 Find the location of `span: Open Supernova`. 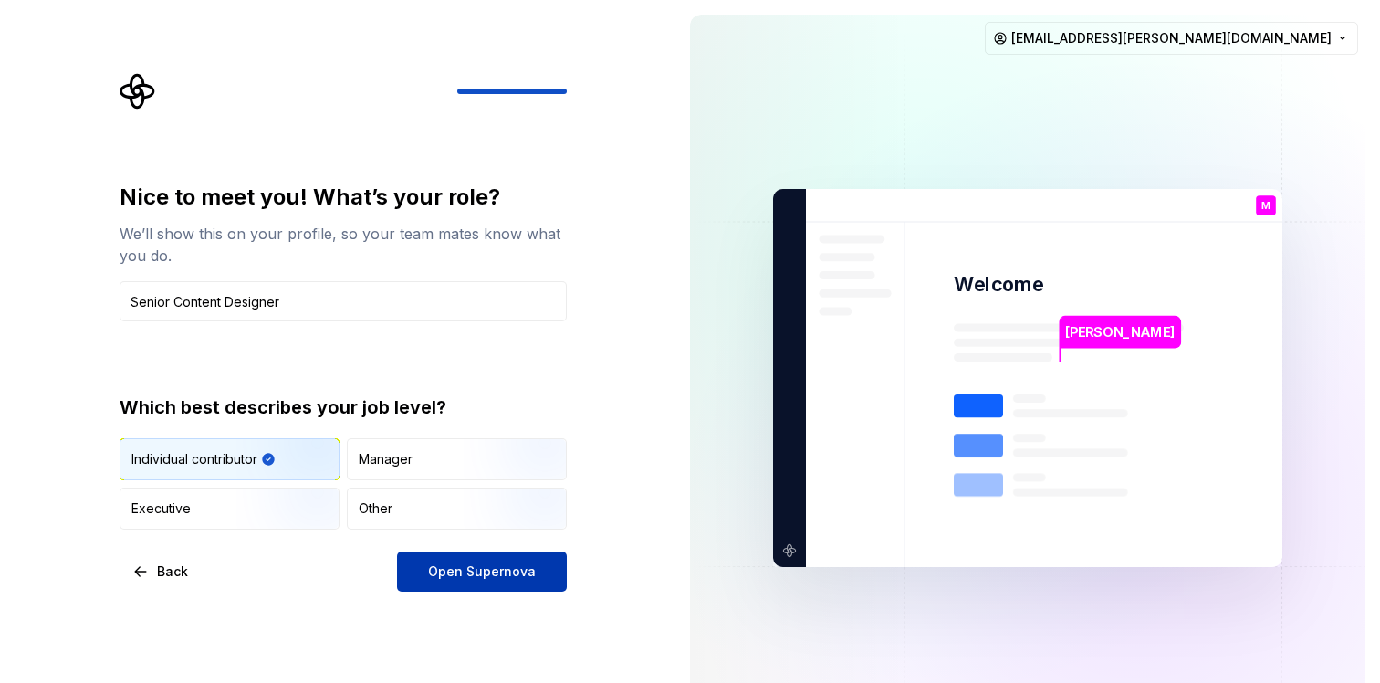

span: Open Supernova is located at coordinates (482, 572).